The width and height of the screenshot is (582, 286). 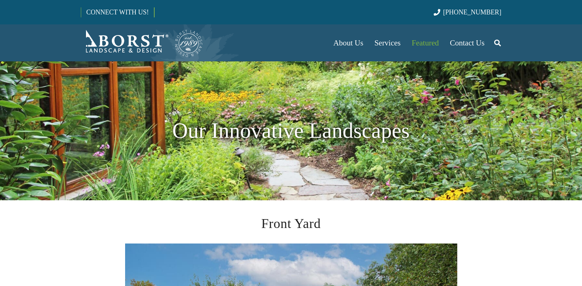 What do you see at coordinates (291, 131) in the screenshot?
I see `h1: Our Innovative Landscapes` at bounding box center [291, 131].